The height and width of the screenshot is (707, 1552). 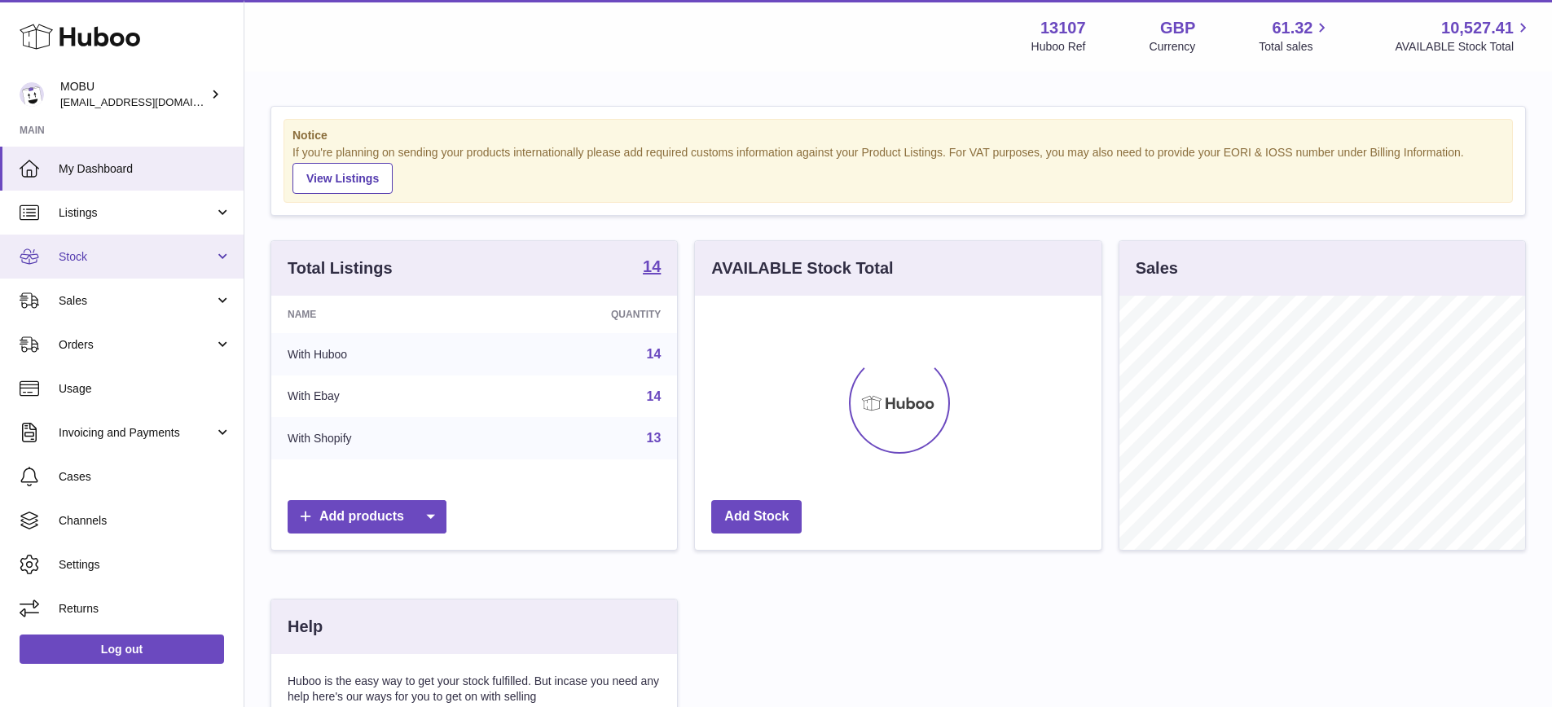 I want to click on td: With Ebay, so click(x=380, y=397).